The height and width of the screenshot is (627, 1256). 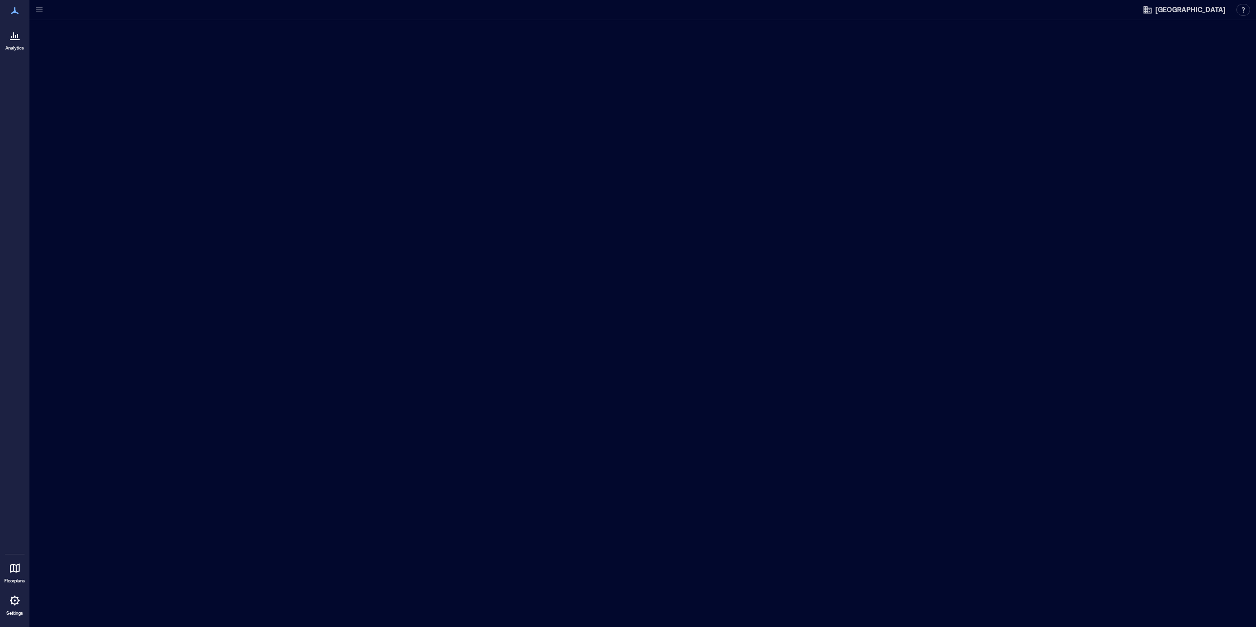 What do you see at coordinates (15, 39) in the screenshot?
I see `a: Analytics` at bounding box center [15, 39].